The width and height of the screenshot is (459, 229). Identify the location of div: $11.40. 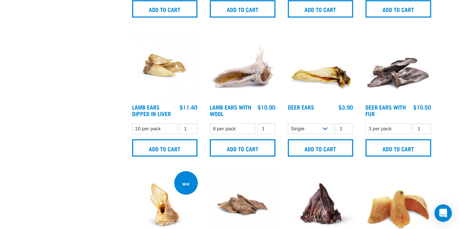
(188, 107).